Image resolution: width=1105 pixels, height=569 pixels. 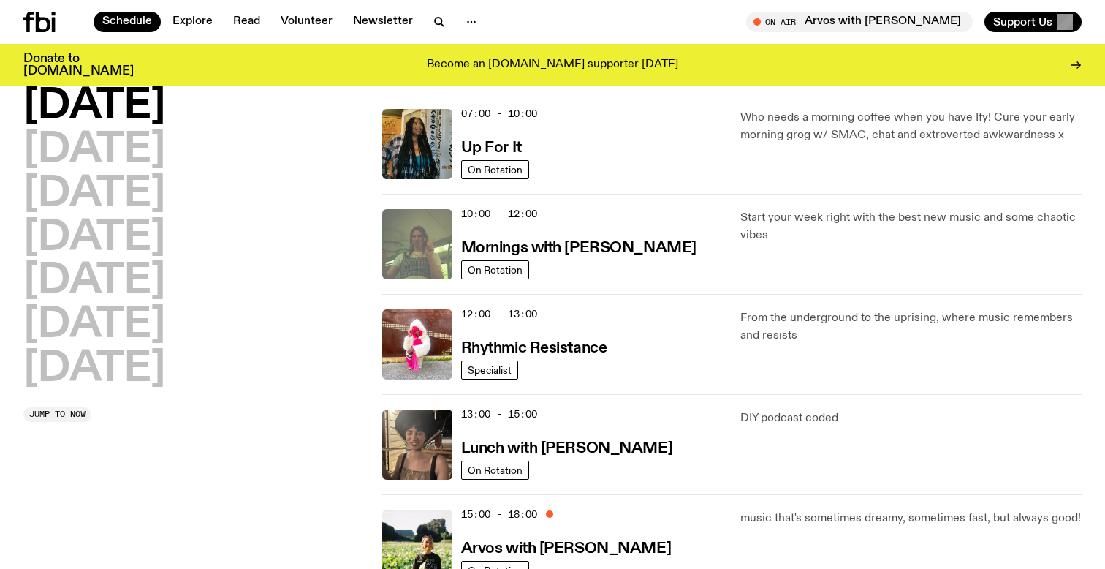 I want to click on span: Jump to now, so click(x=57, y=414).